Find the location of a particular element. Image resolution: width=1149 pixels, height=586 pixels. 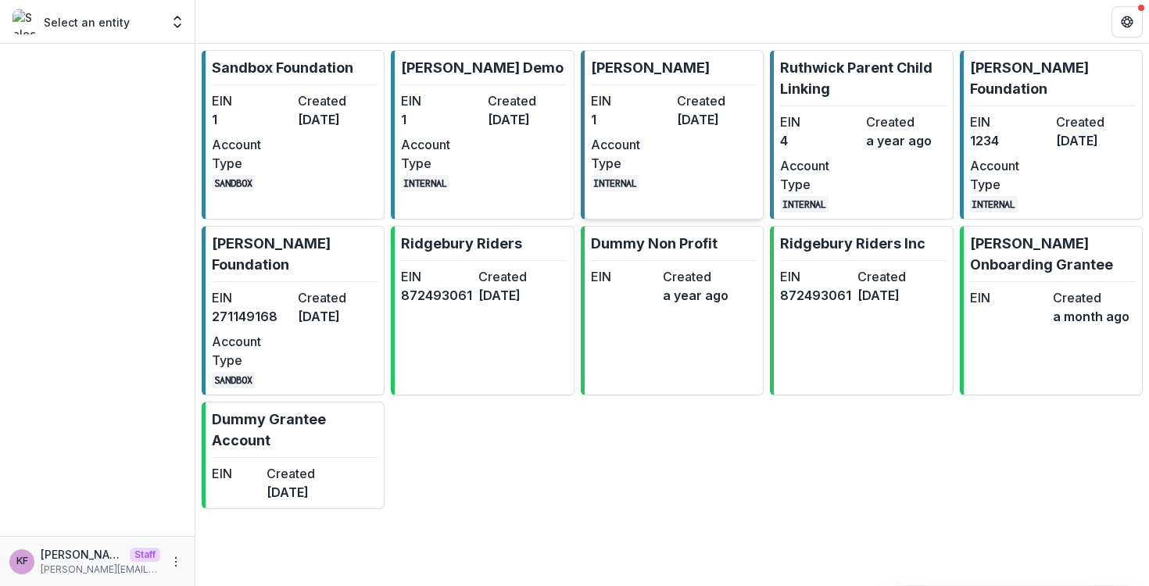

a: Dummy Non ProfitEINCreateda year ago is located at coordinates (672, 310).